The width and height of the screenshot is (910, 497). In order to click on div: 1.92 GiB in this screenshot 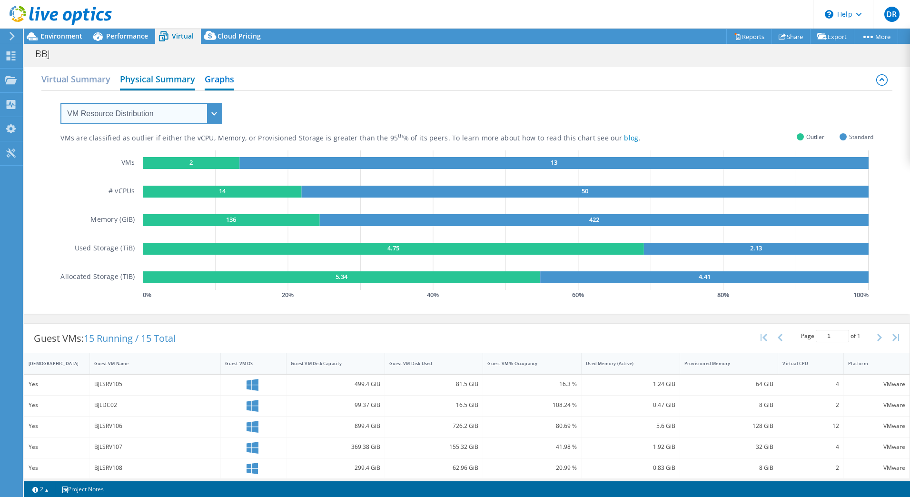, I will do `click(631, 447)`.